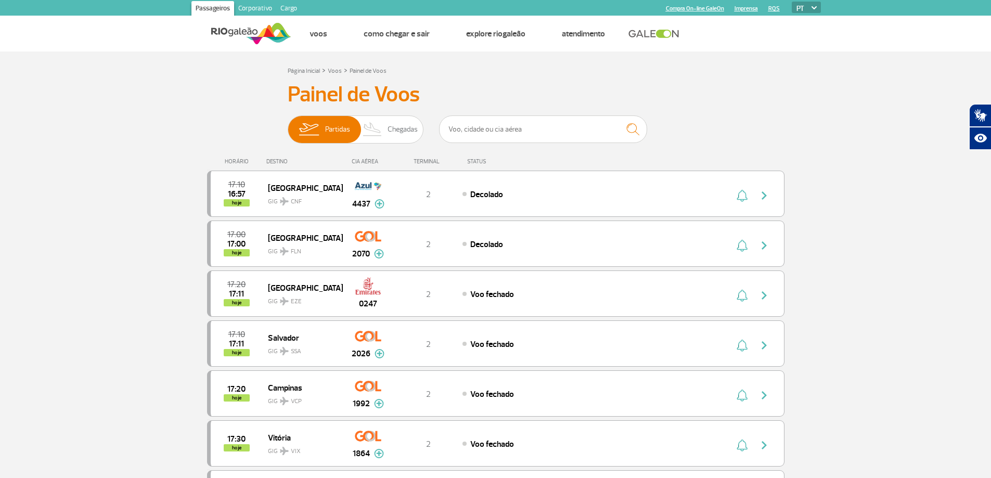  What do you see at coordinates (361, 354) in the screenshot?
I see `span: 2026` at bounding box center [361, 354].